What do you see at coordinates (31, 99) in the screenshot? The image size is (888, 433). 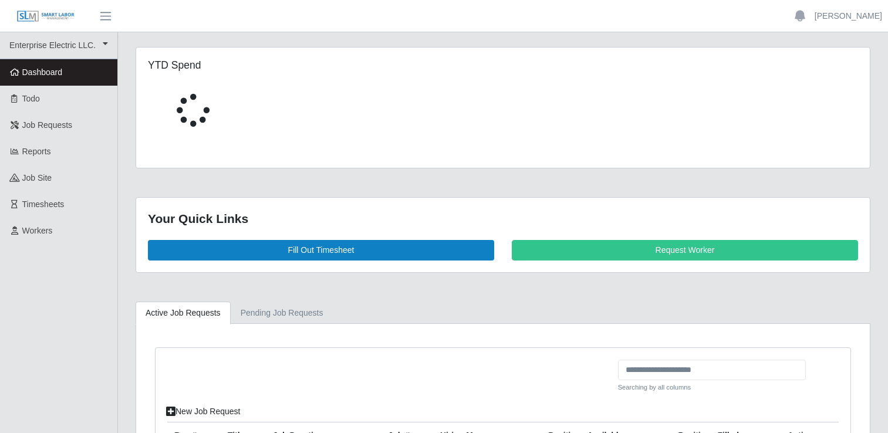 I see `span: Todo` at bounding box center [31, 99].